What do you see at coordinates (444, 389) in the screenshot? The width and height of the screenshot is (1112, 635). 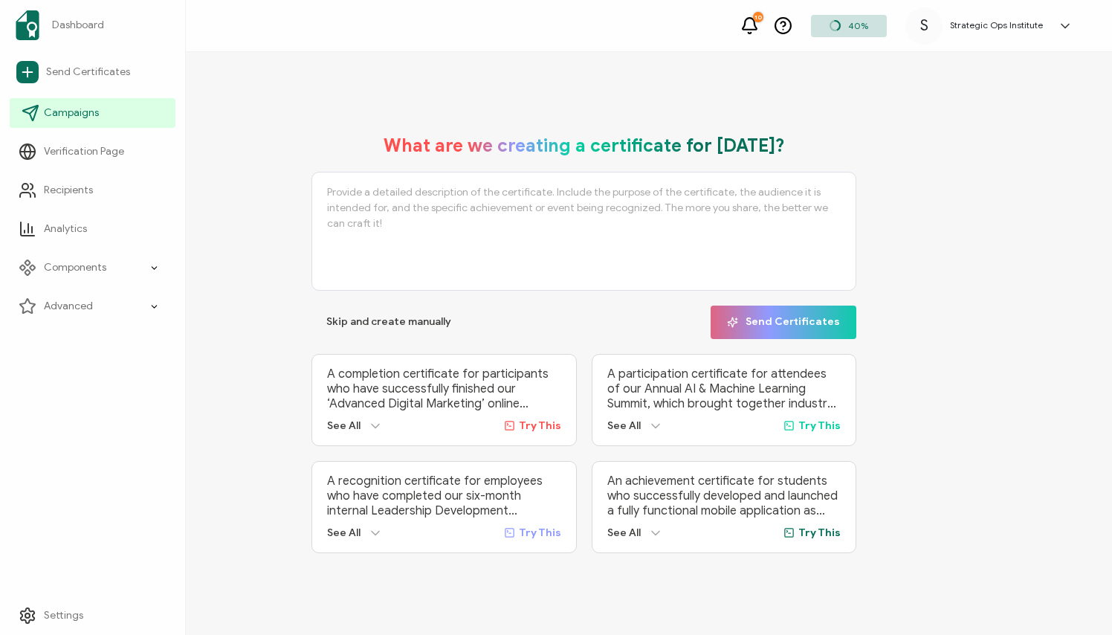 I see `p: A completion certificate for participants who have successfully finished our ‘Advanced Digital Ma...` at bounding box center [444, 389].